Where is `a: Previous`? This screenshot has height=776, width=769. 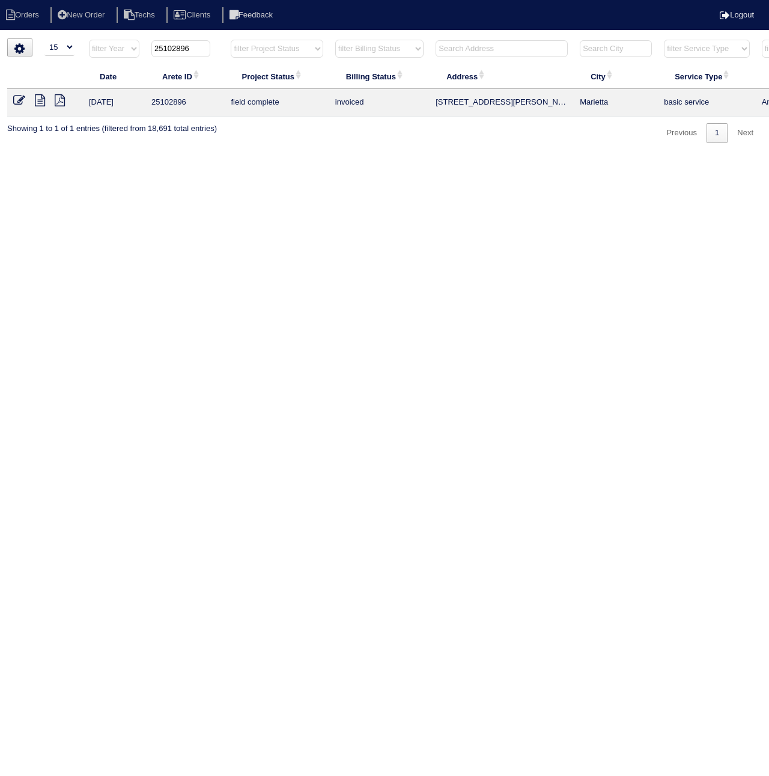 a: Previous is located at coordinates (681, 133).